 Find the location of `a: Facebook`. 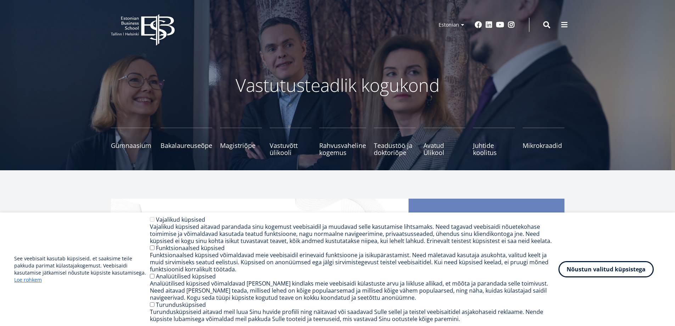

a: Facebook is located at coordinates (479, 25).